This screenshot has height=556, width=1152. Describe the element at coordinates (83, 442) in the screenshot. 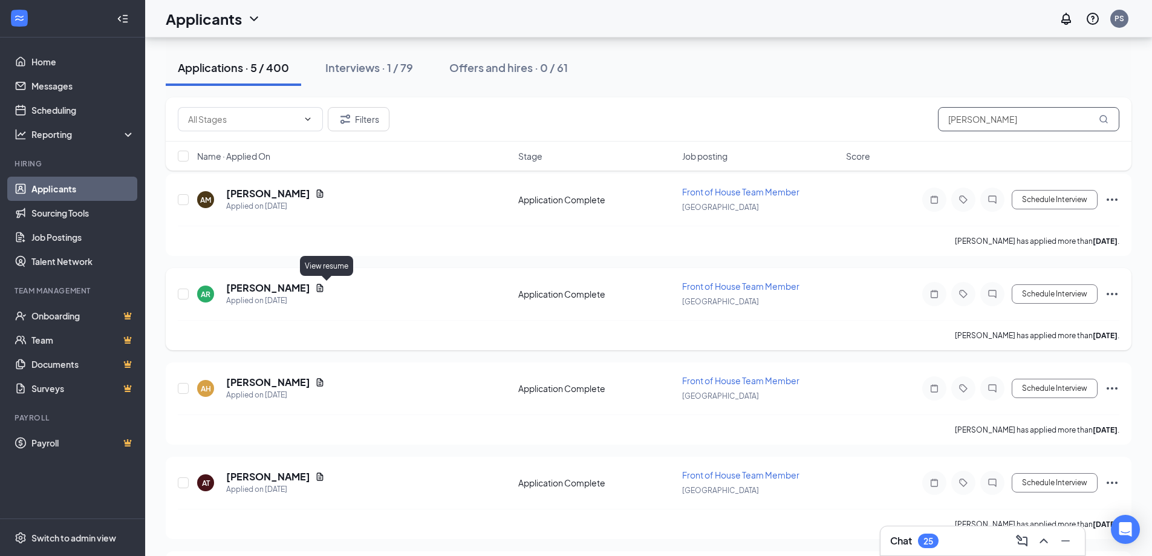

I see `a: PayrollCrown` at that location.